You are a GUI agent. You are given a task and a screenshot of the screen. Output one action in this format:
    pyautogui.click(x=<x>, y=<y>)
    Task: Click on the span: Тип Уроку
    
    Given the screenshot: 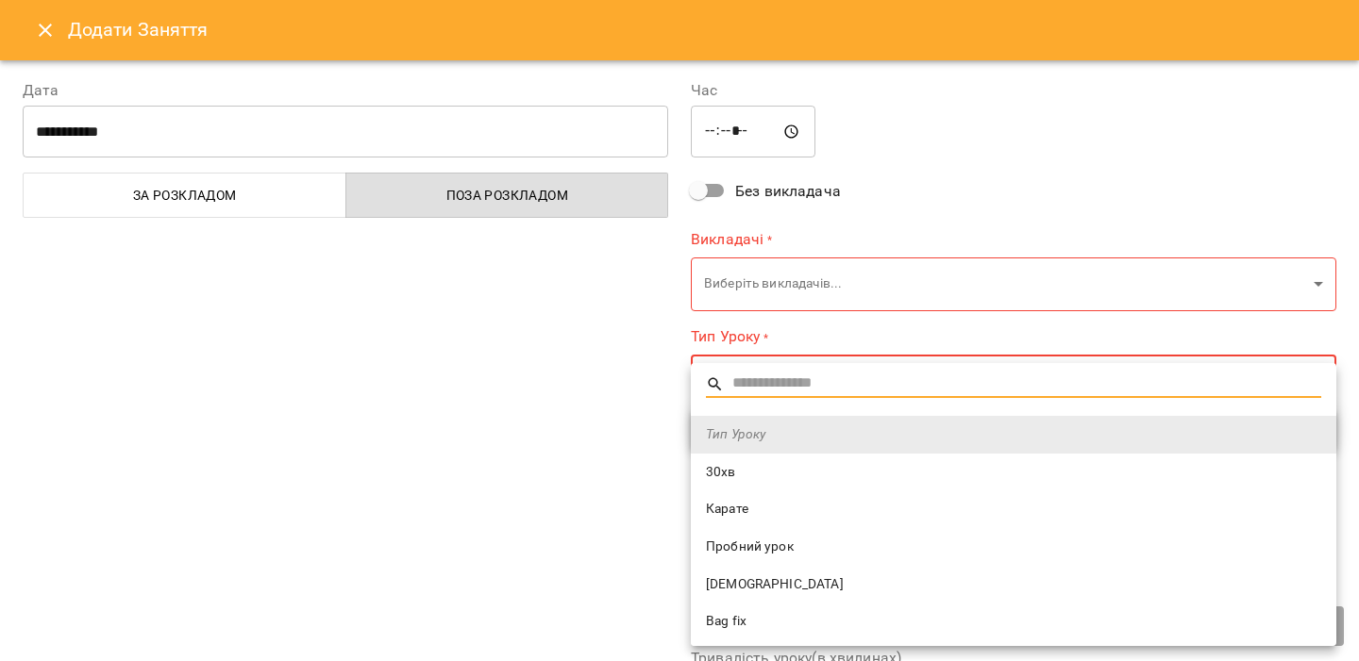 What is the action you would take?
    pyautogui.click(x=1013, y=435)
    